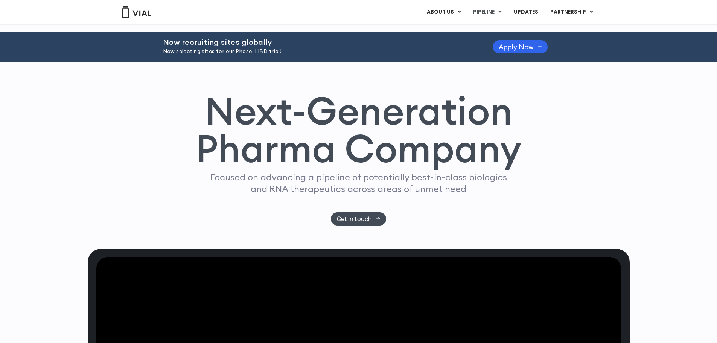  Describe the element at coordinates (318, 42) in the screenshot. I see `h2: Now recruiting sites globally` at that location.